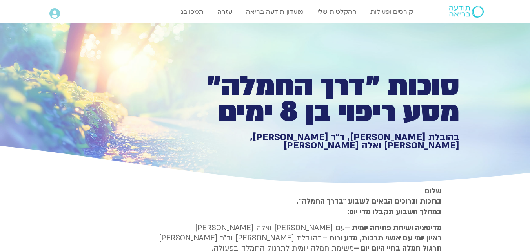 The image size is (530, 251). What do you see at coordinates (337, 12) in the screenshot?
I see `a: ההקלטות שלי` at bounding box center [337, 12].